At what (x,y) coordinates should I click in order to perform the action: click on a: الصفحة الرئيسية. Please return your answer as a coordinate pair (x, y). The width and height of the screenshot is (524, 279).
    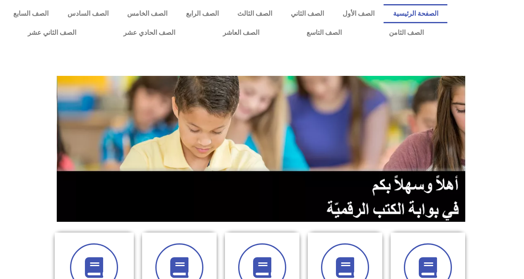
    Looking at the image, I should click on (416, 14).